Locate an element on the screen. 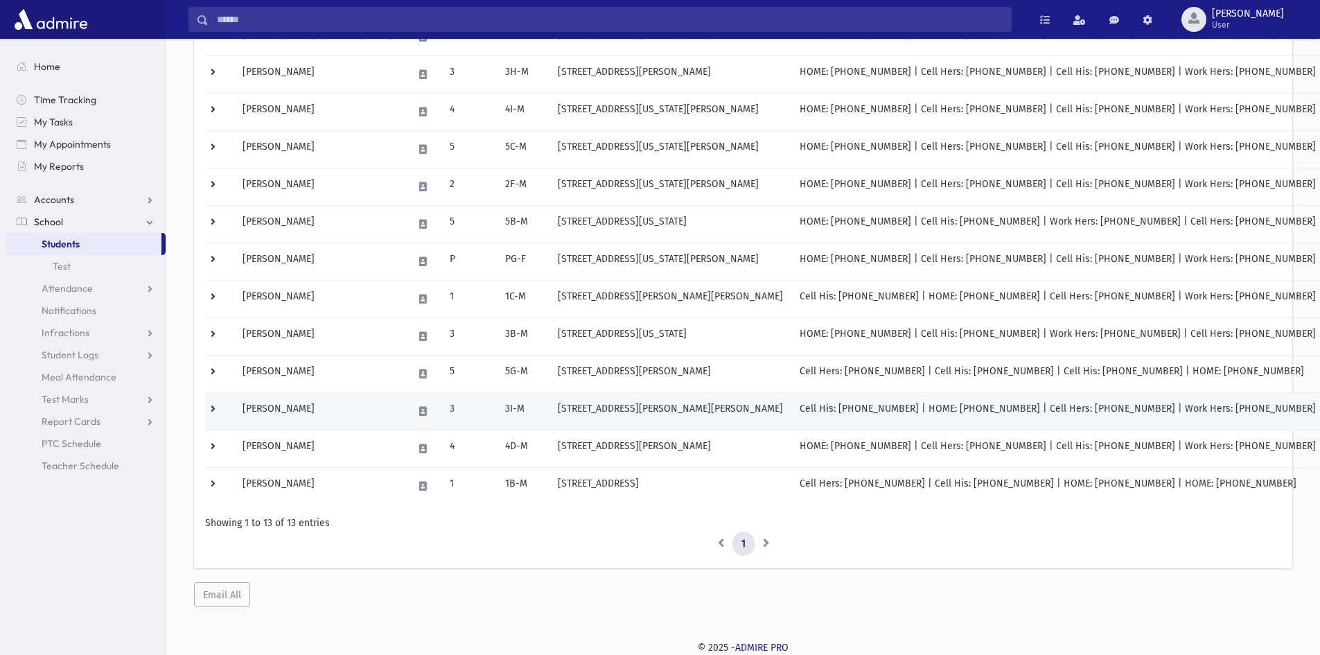 This screenshot has height=655, width=1320. span: PTC Schedule is located at coordinates (71, 443).